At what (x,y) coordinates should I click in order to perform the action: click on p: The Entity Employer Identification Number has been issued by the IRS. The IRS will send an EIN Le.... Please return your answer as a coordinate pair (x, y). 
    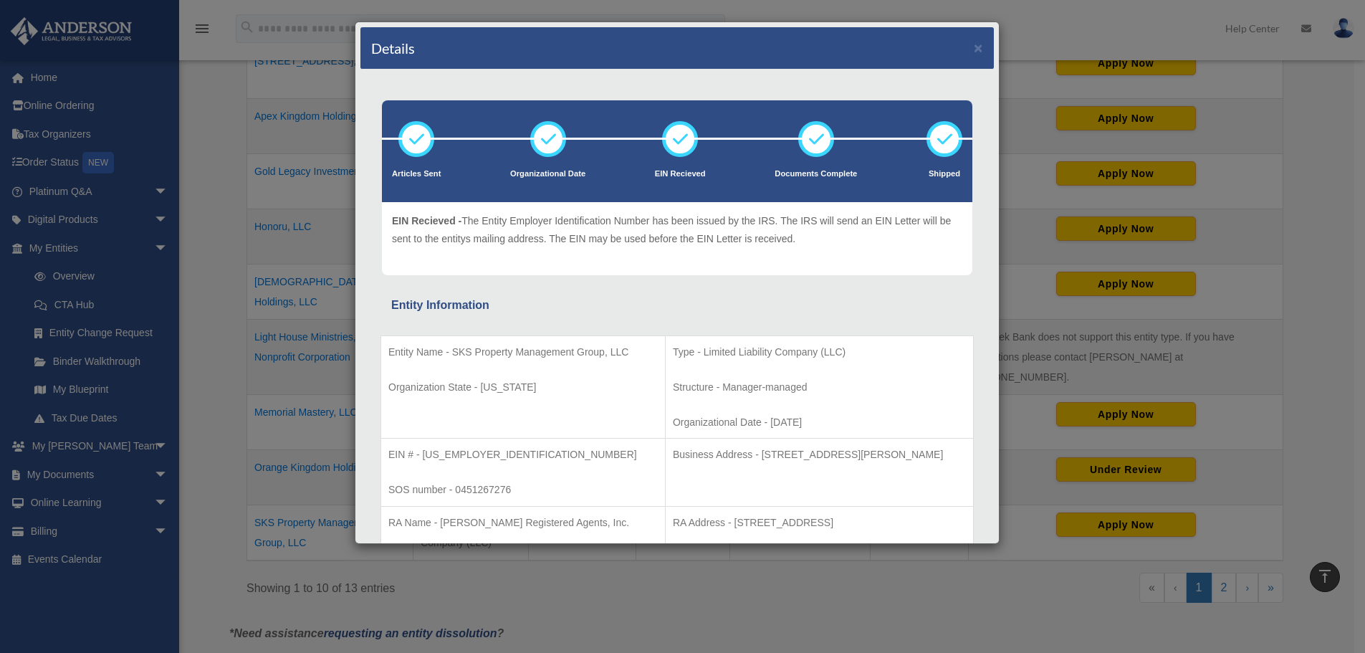
    Looking at the image, I should click on (677, 229).